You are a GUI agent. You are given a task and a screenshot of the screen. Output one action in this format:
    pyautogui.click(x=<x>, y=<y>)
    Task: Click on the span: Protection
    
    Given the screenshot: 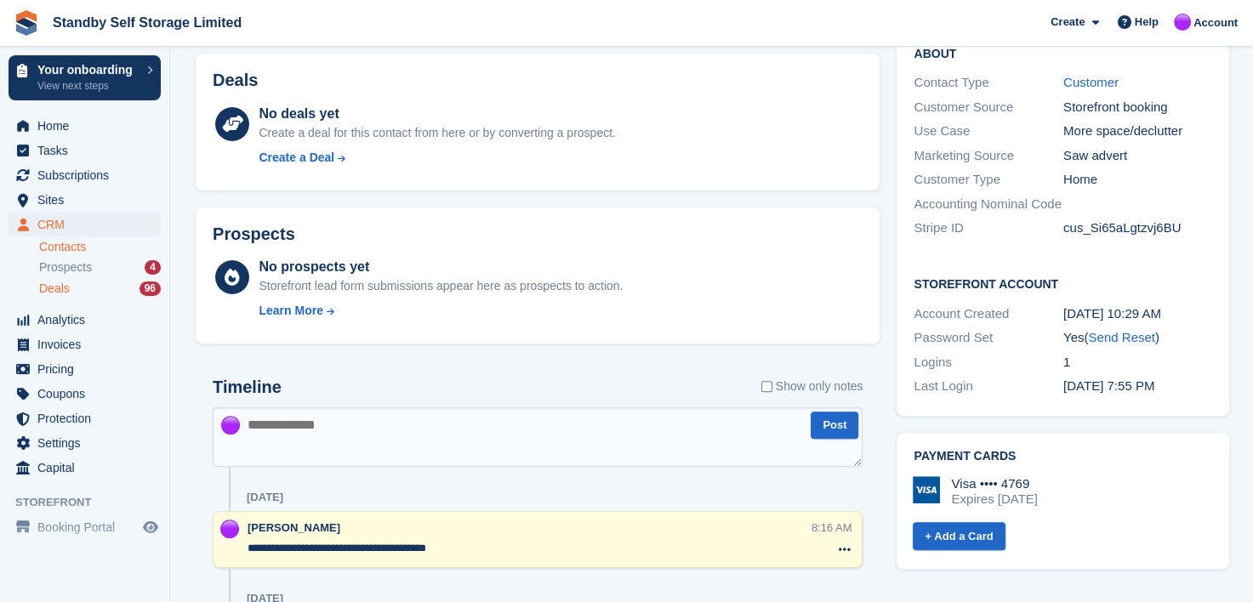 What is the action you would take?
    pyautogui.click(x=88, y=418)
    